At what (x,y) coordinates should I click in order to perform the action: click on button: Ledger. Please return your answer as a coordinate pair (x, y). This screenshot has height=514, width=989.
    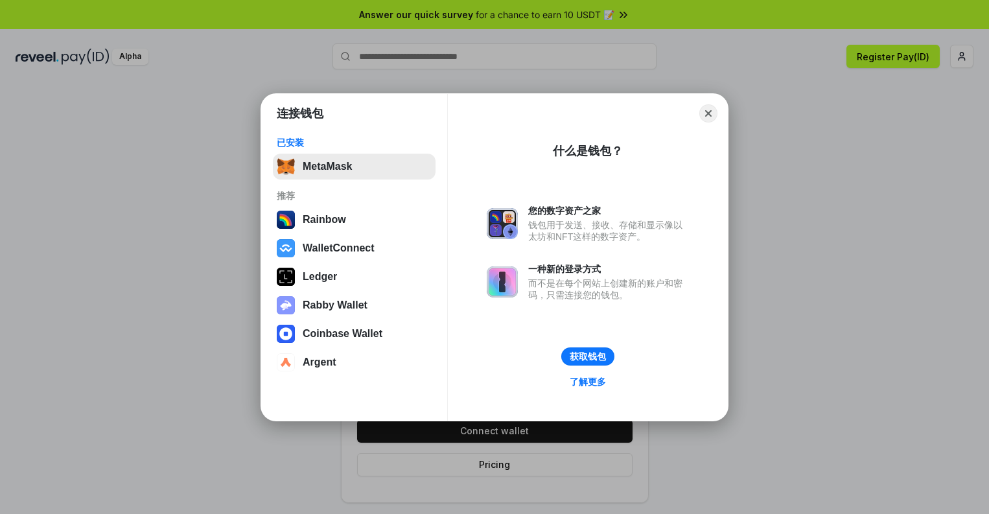
    Looking at the image, I should click on (354, 277).